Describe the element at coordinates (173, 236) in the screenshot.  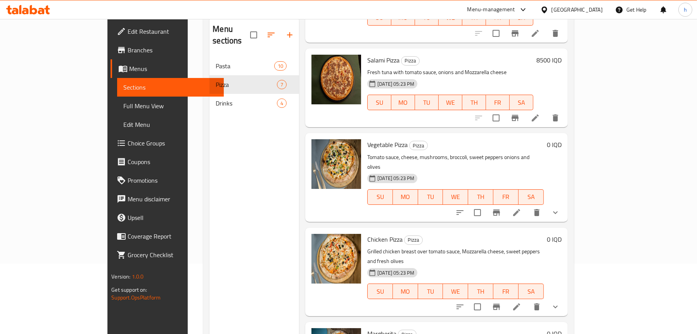
I see `span: Coverage Report` at that location.